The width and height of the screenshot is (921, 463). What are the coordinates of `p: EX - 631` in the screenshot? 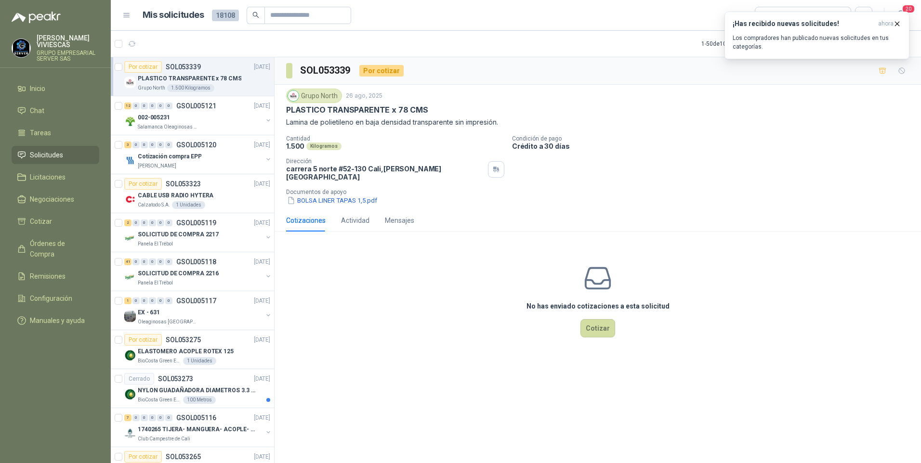 It's located at (149, 313).